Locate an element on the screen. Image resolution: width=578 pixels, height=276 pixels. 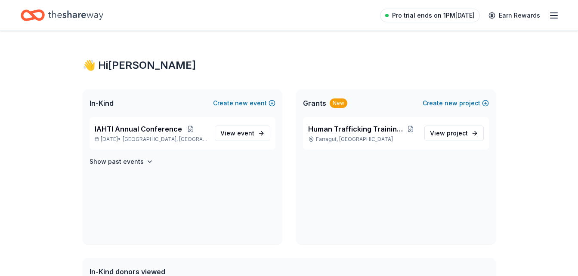
a: Home is located at coordinates (62, 15).